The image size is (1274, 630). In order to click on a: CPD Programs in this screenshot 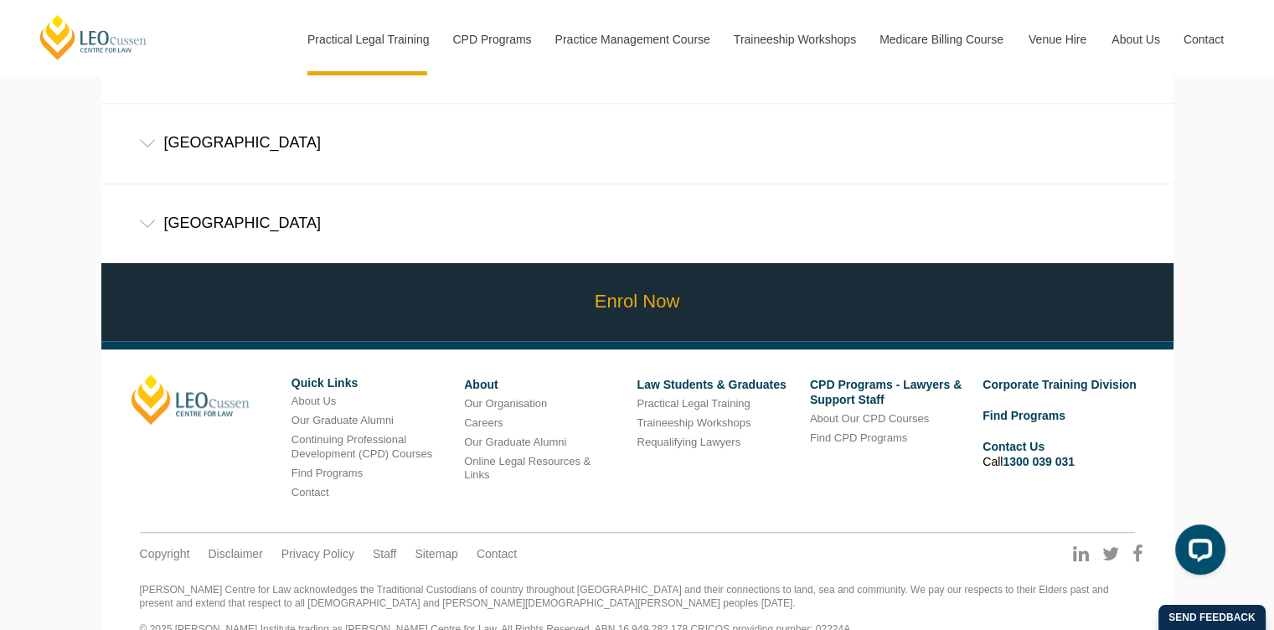, I will do `click(491, 39)`.